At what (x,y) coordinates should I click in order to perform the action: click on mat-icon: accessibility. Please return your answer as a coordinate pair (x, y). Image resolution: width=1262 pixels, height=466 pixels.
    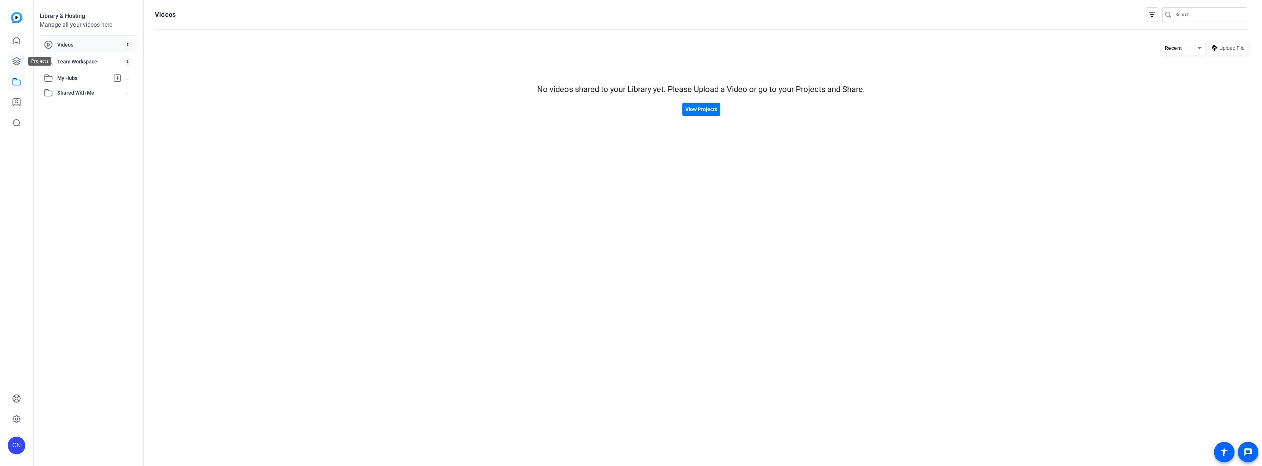
    Looking at the image, I should click on (1225, 452).